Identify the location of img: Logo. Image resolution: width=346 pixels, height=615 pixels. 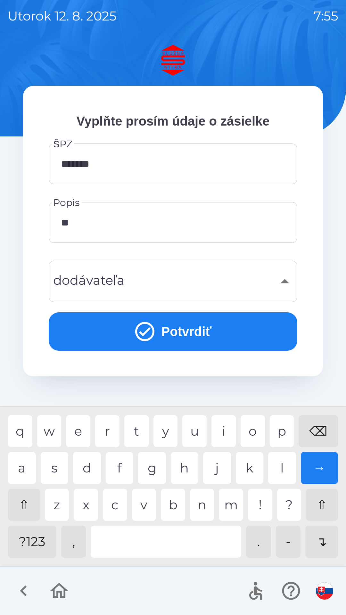
(173, 60).